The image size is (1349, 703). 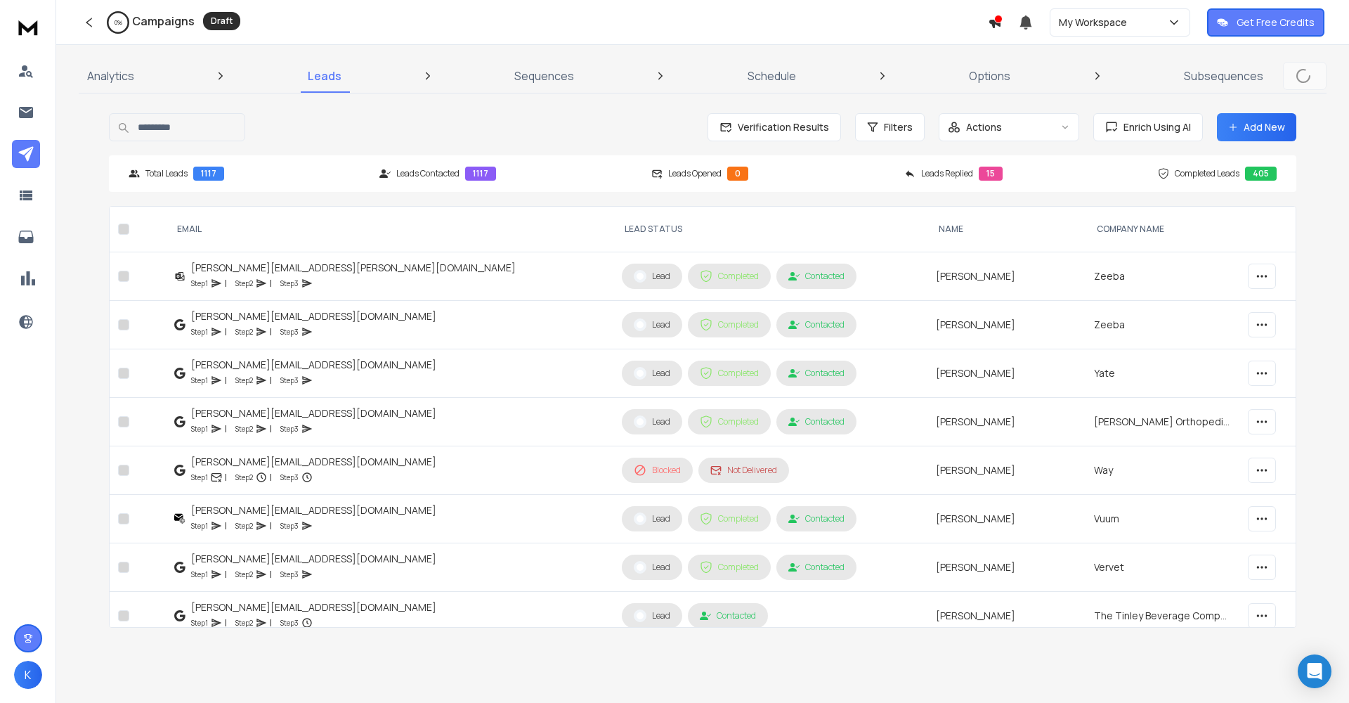 I want to click on div: Open Intercom Messenger, so click(x=1315, y=671).